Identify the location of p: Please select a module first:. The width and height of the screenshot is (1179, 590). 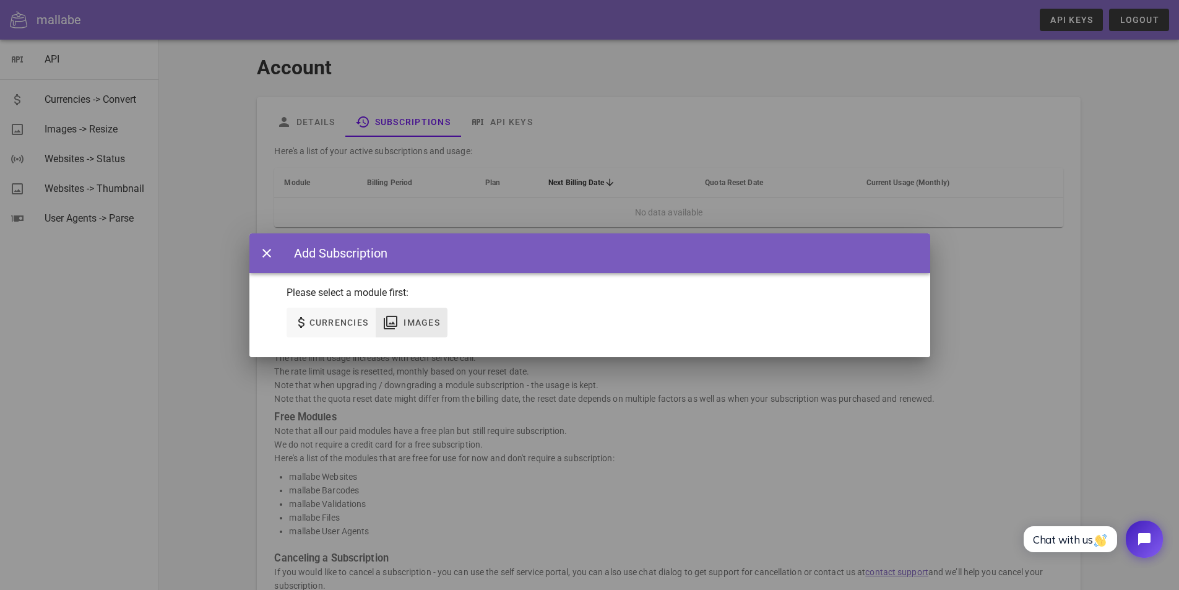
(590, 293).